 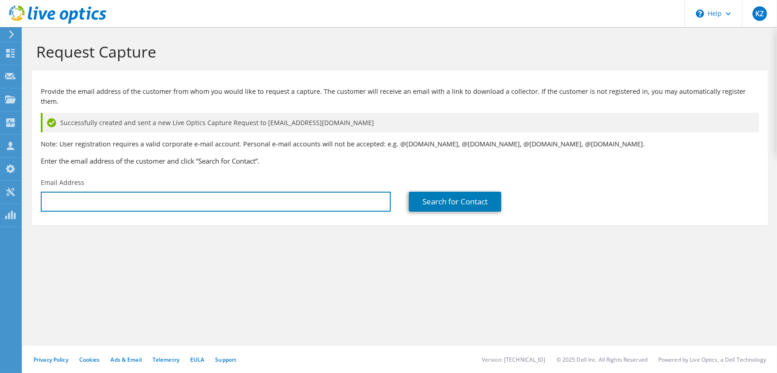 What do you see at coordinates (166, 359) in the screenshot?
I see `a: Telemetry` at bounding box center [166, 359].